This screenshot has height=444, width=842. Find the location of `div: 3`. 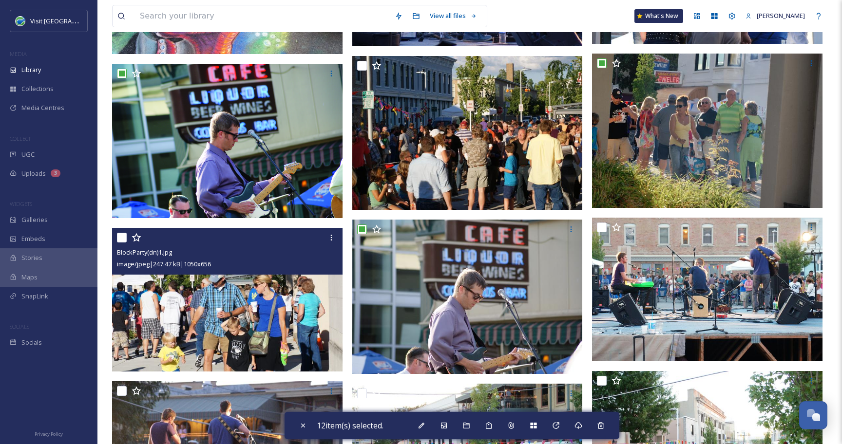

div: 3 is located at coordinates (56, 173).